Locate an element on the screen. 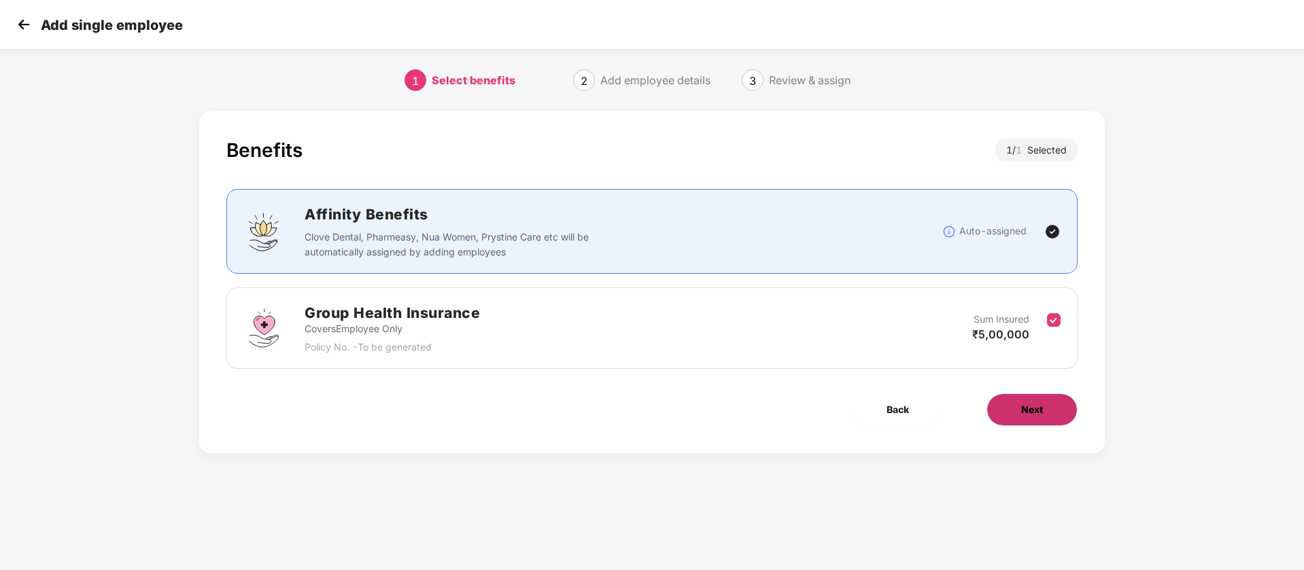  div: Review & assign is located at coordinates (810, 80).